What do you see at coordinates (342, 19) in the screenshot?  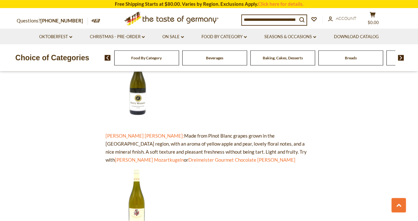 I see `a: Account` at bounding box center [342, 19].